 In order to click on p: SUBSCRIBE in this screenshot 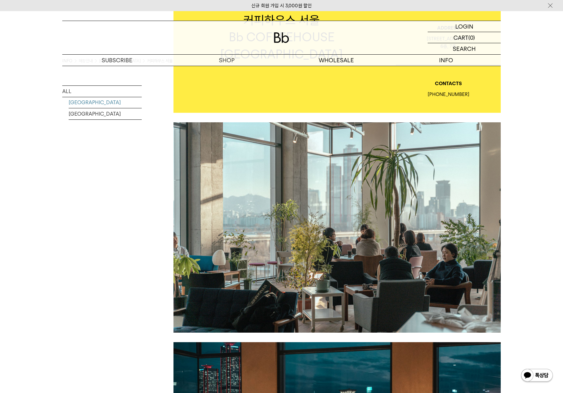, I will do `click(117, 60)`.